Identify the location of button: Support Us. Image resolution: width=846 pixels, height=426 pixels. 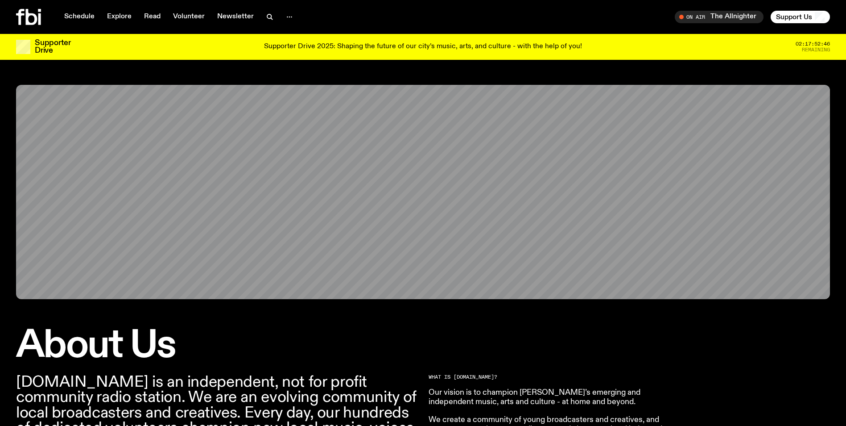
(800, 17).